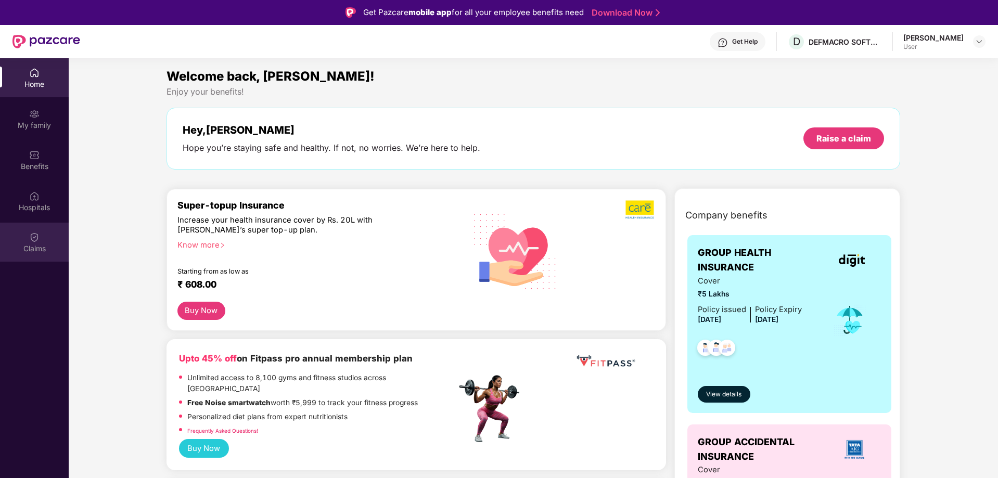 This screenshot has width=998, height=478. I want to click on div: ₹ 608.00, so click(312, 285).